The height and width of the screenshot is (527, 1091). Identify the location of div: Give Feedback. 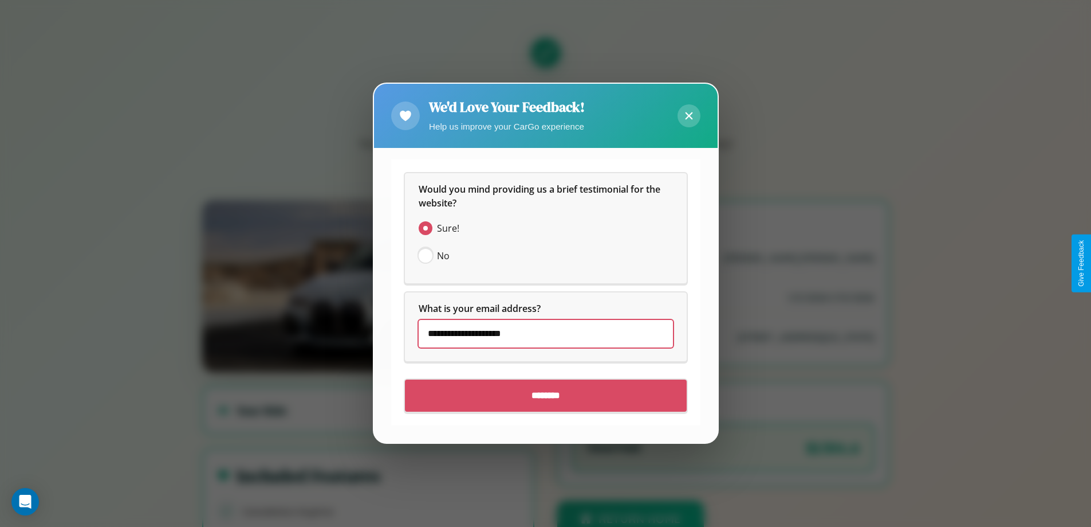
(1082, 263).